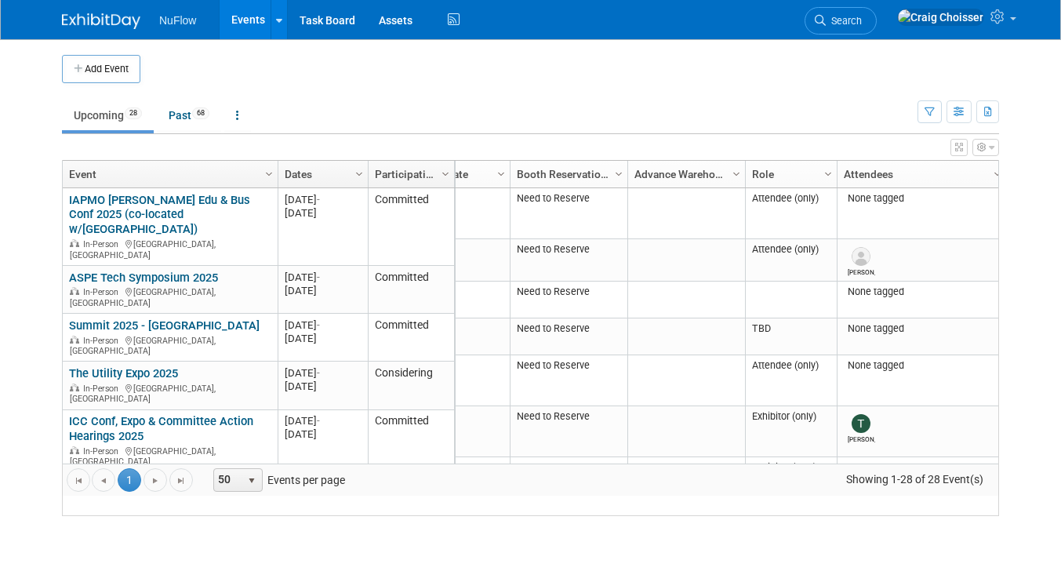 The image size is (1061, 582). What do you see at coordinates (181, 480) in the screenshot?
I see `a: Go to the last page` at bounding box center [181, 480].